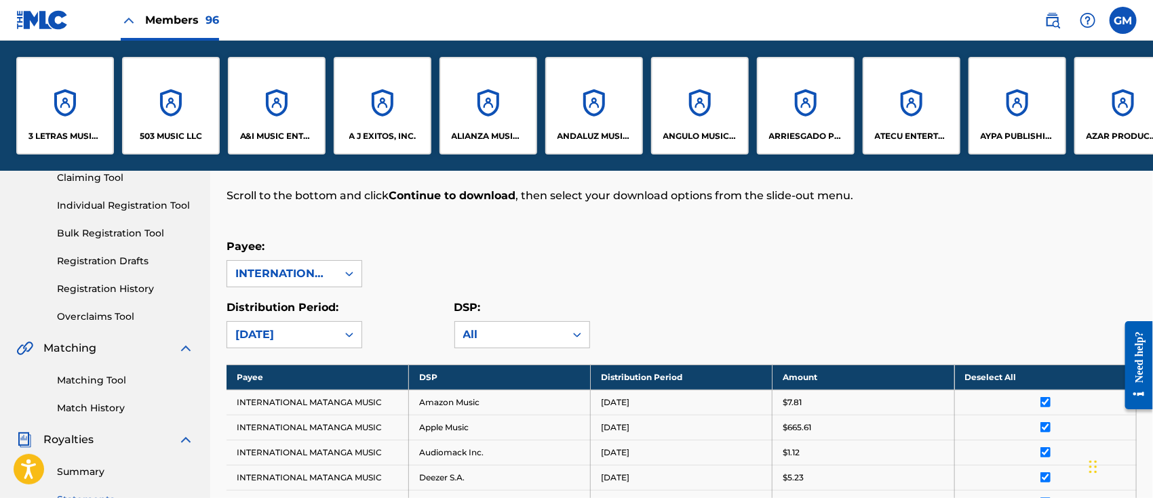  I want to click on div: Chat Widget, so click(1119, 466).